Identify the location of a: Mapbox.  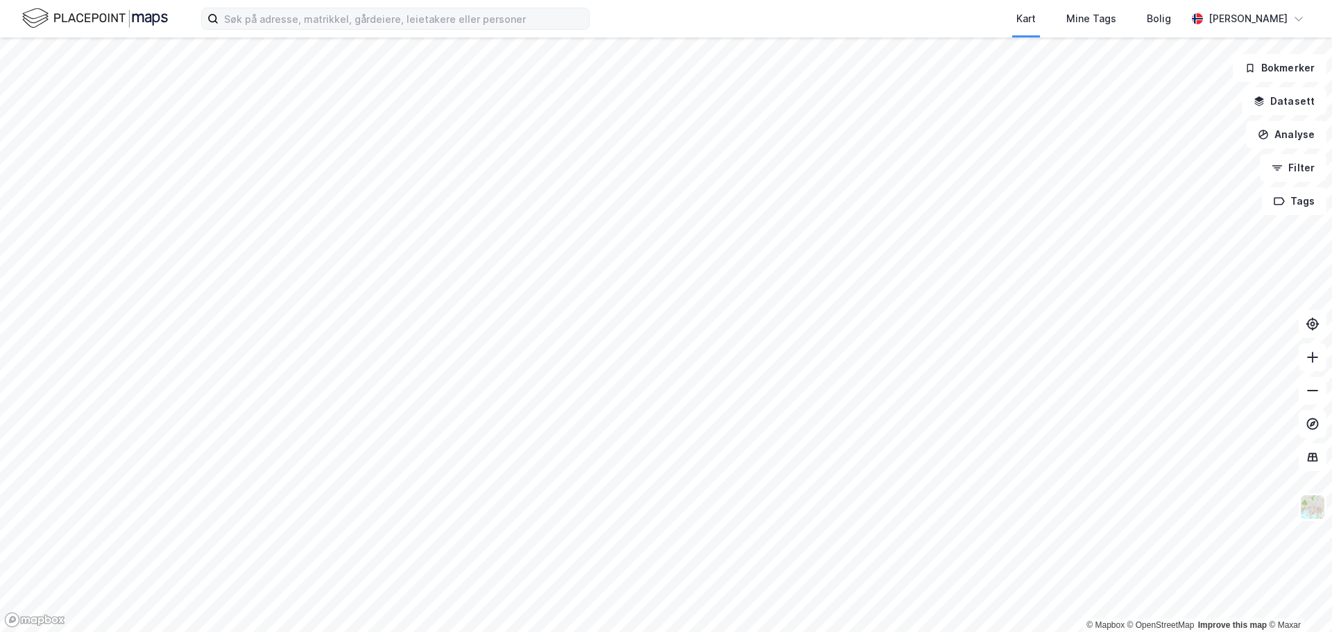
(1105, 625).